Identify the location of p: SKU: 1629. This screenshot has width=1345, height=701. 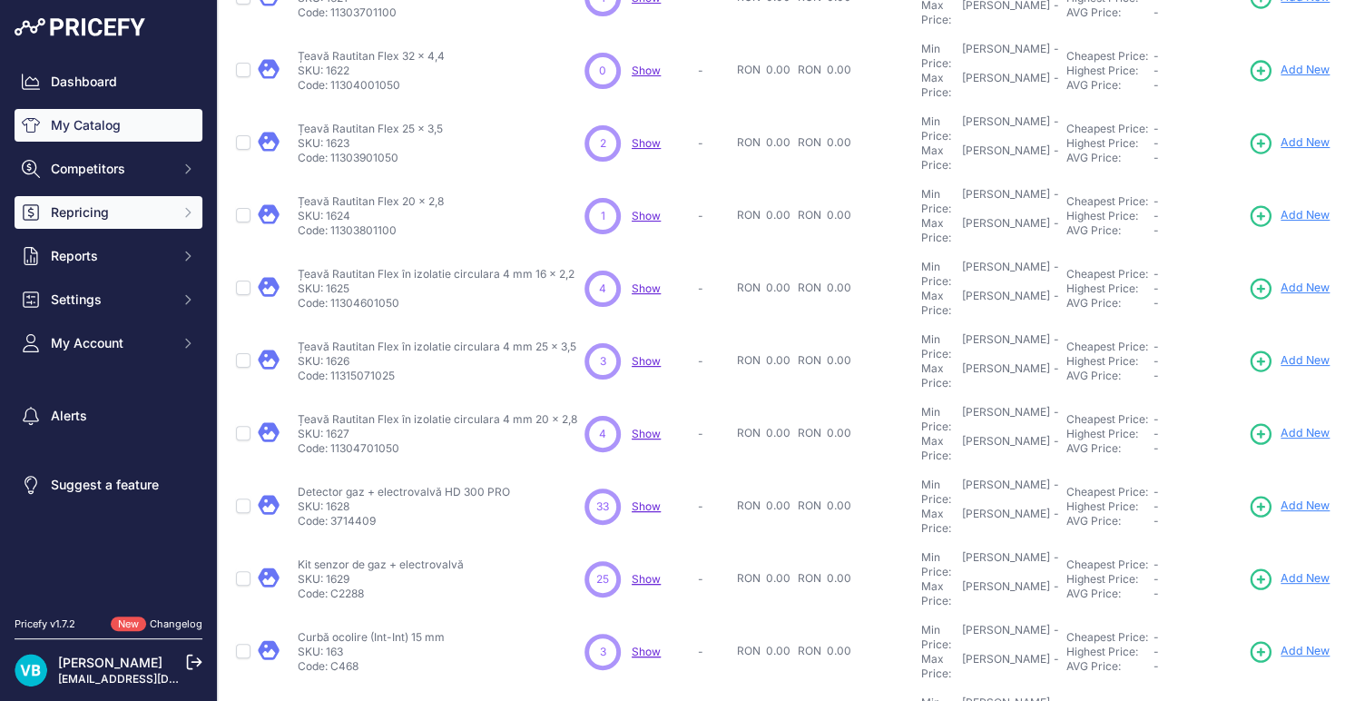
(380, 579).